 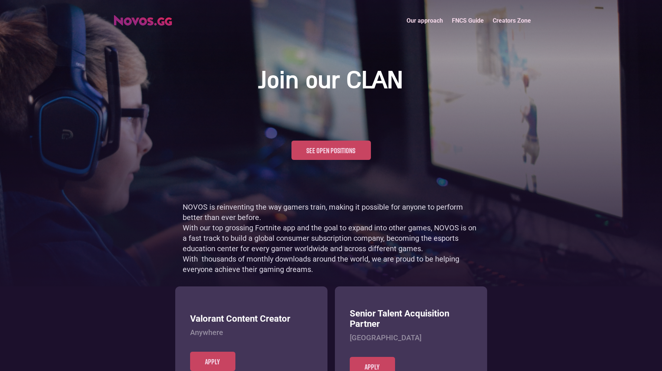 I want to click on a: See open positions, so click(x=331, y=150).